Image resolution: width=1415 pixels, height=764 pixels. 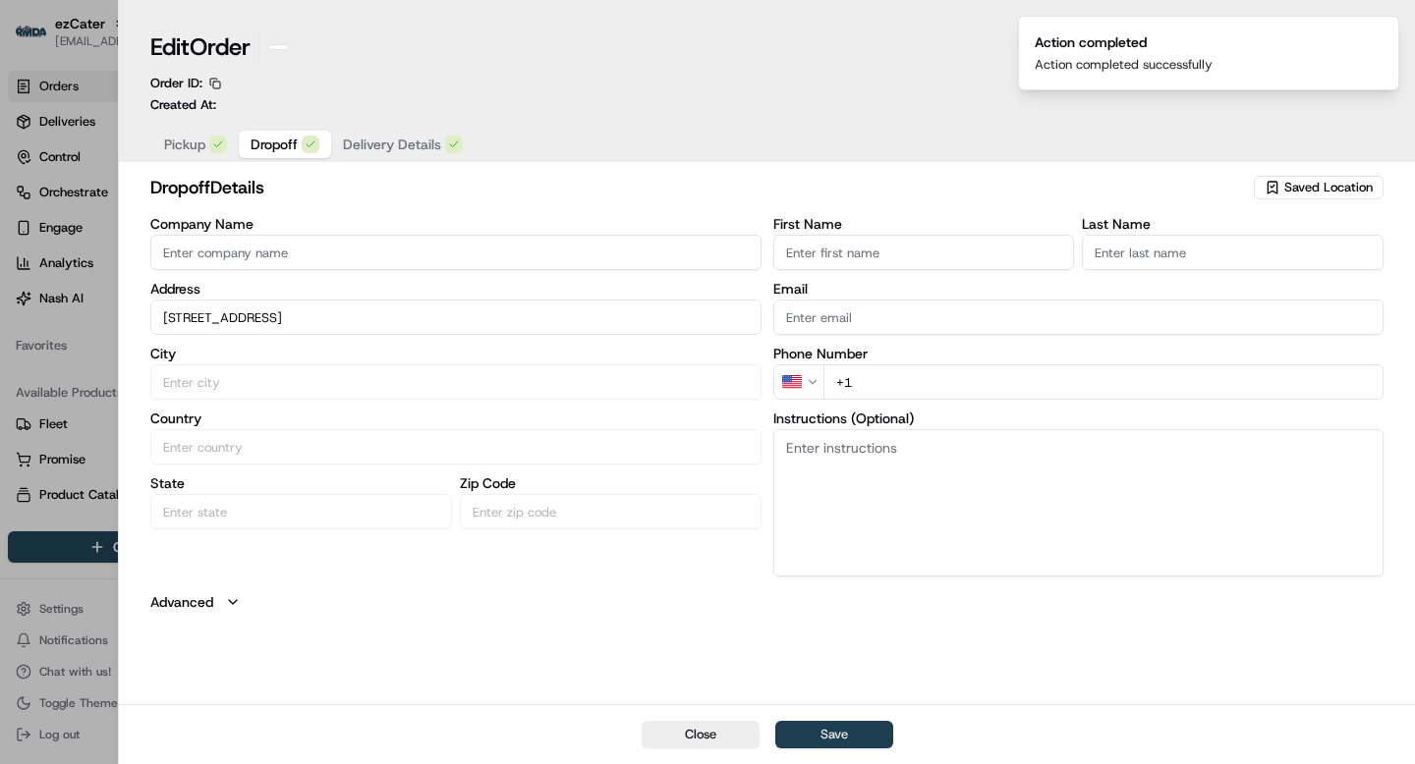 I want to click on button: Start new chat, so click(x=346, y=205).